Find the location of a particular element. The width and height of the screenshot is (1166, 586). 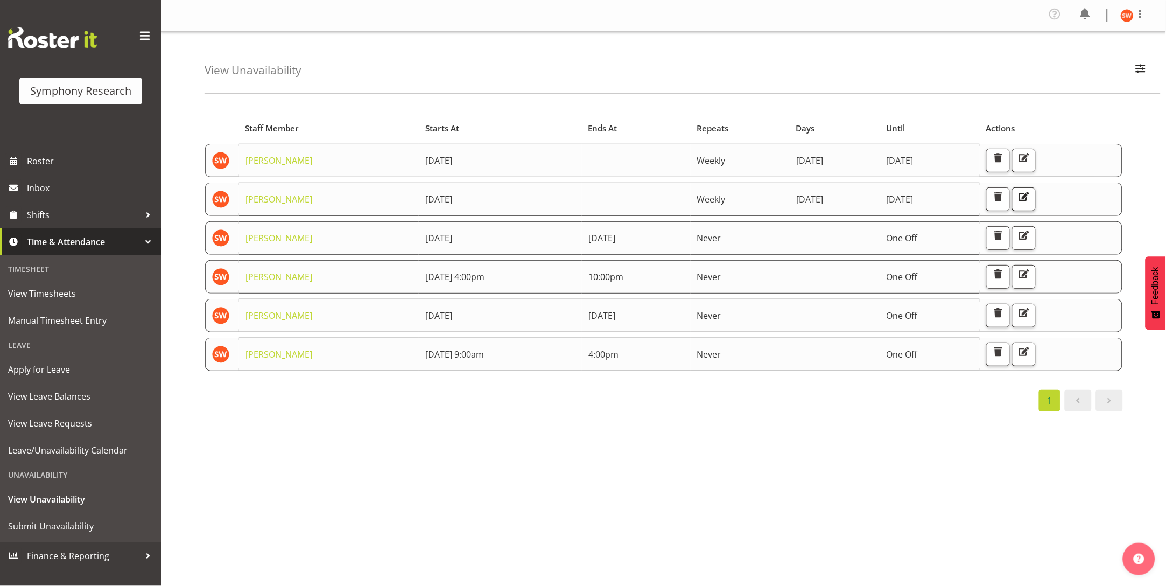

img: help-xxl-2.png is located at coordinates (1139, 559).